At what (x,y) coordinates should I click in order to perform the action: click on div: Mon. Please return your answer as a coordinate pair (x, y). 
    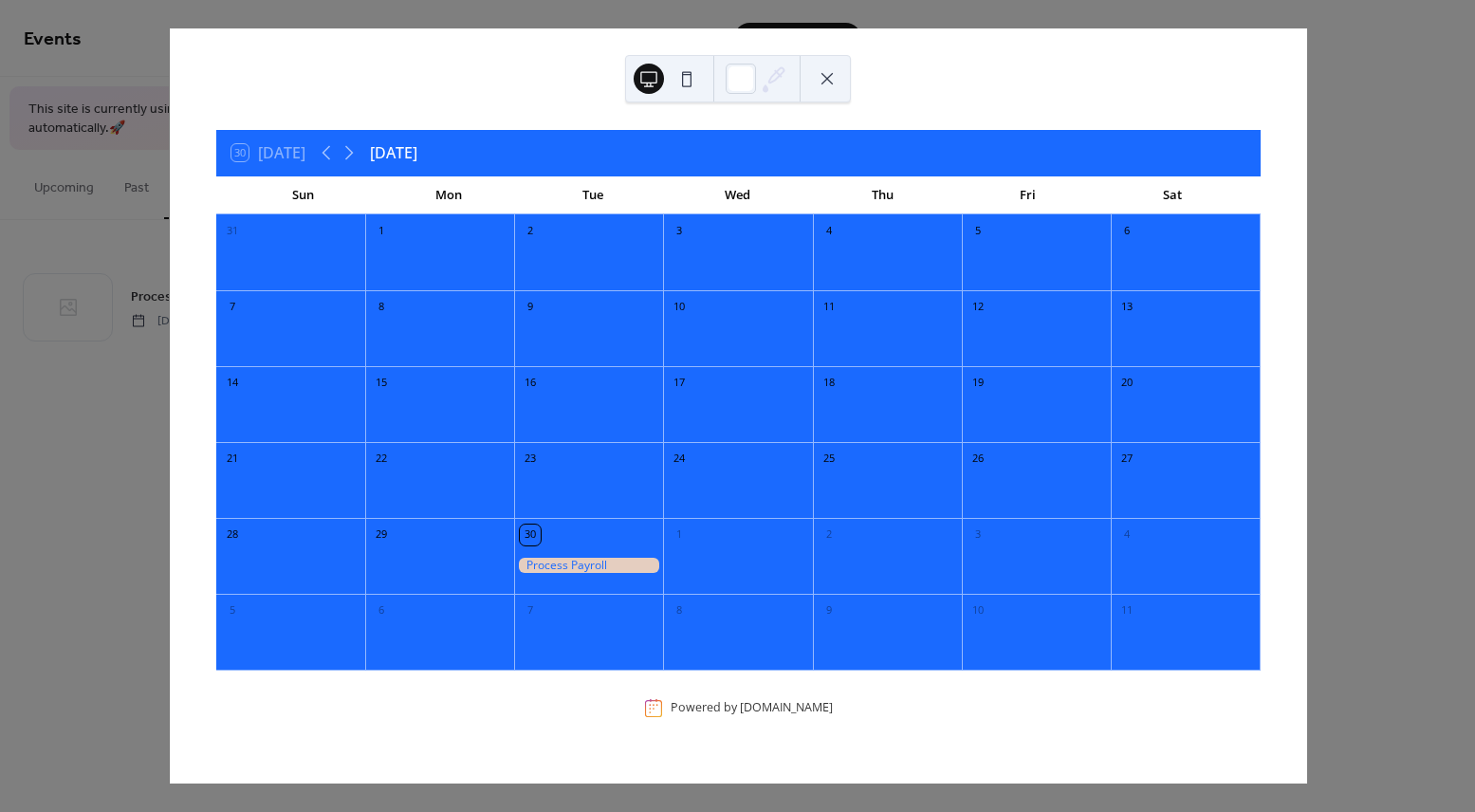
    Looking at the image, I should click on (447, 195).